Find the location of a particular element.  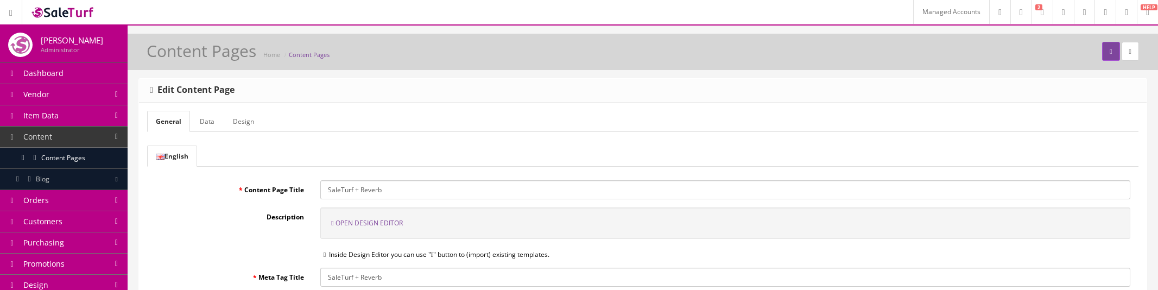

h3: Edit Content Page is located at coordinates (192, 90).